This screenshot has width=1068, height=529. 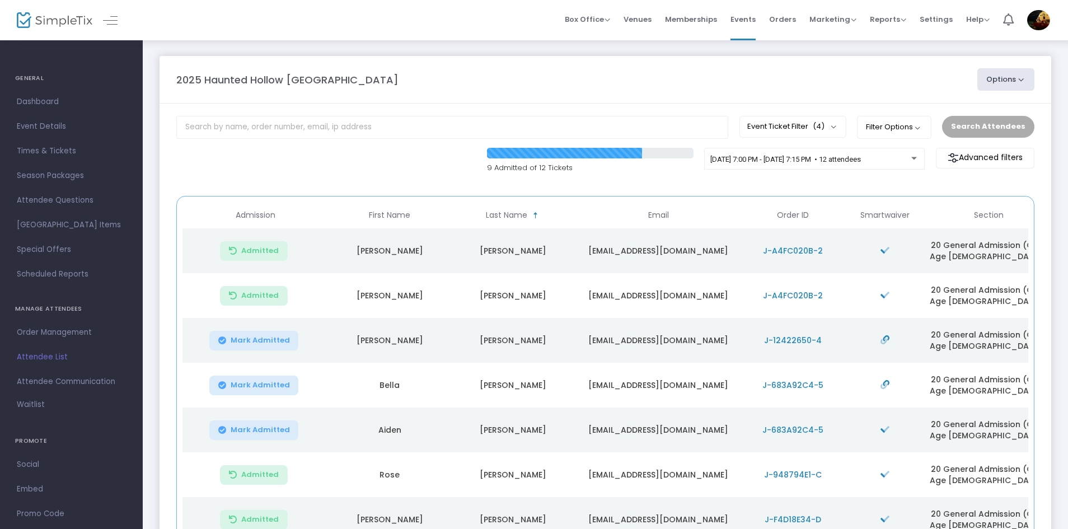 What do you see at coordinates (31, 405) in the screenshot?
I see `span: Waitlist` at bounding box center [31, 405].